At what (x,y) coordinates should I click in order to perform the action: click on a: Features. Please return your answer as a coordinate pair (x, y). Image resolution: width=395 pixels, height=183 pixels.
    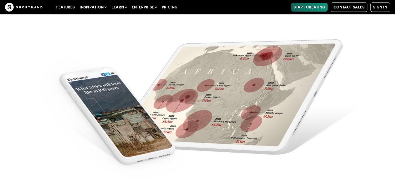
    Looking at the image, I should click on (65, 7).